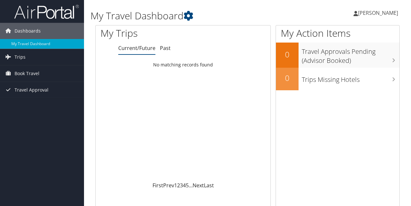 This screenshot has height=206, width=411. What do you see at coordinates (183, 65) in the screenshot?
I see `td: No matching records found` at bounding box center [183, 65].